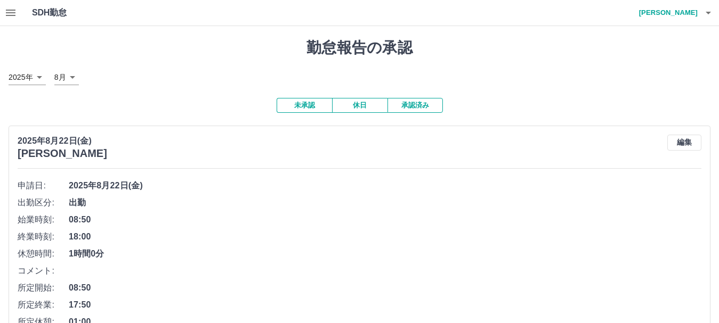 Image resolution: width=719 pixels, height=323 pixels. Describe the element at coordinates (360, 105) in the screenshot. I see `button: 休日` at that location.